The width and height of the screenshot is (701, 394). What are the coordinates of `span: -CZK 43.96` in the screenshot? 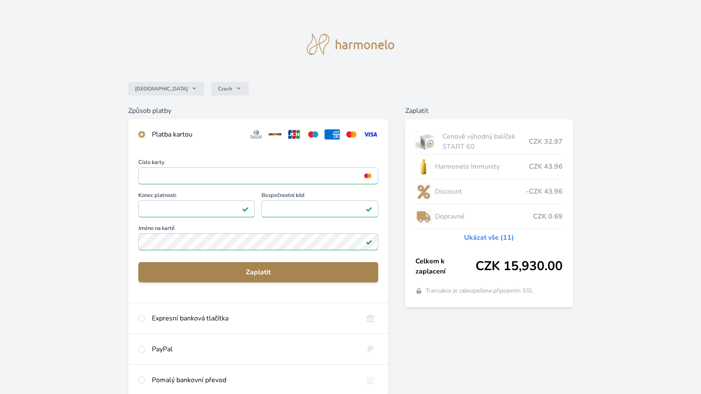 It's located at (544, 192).